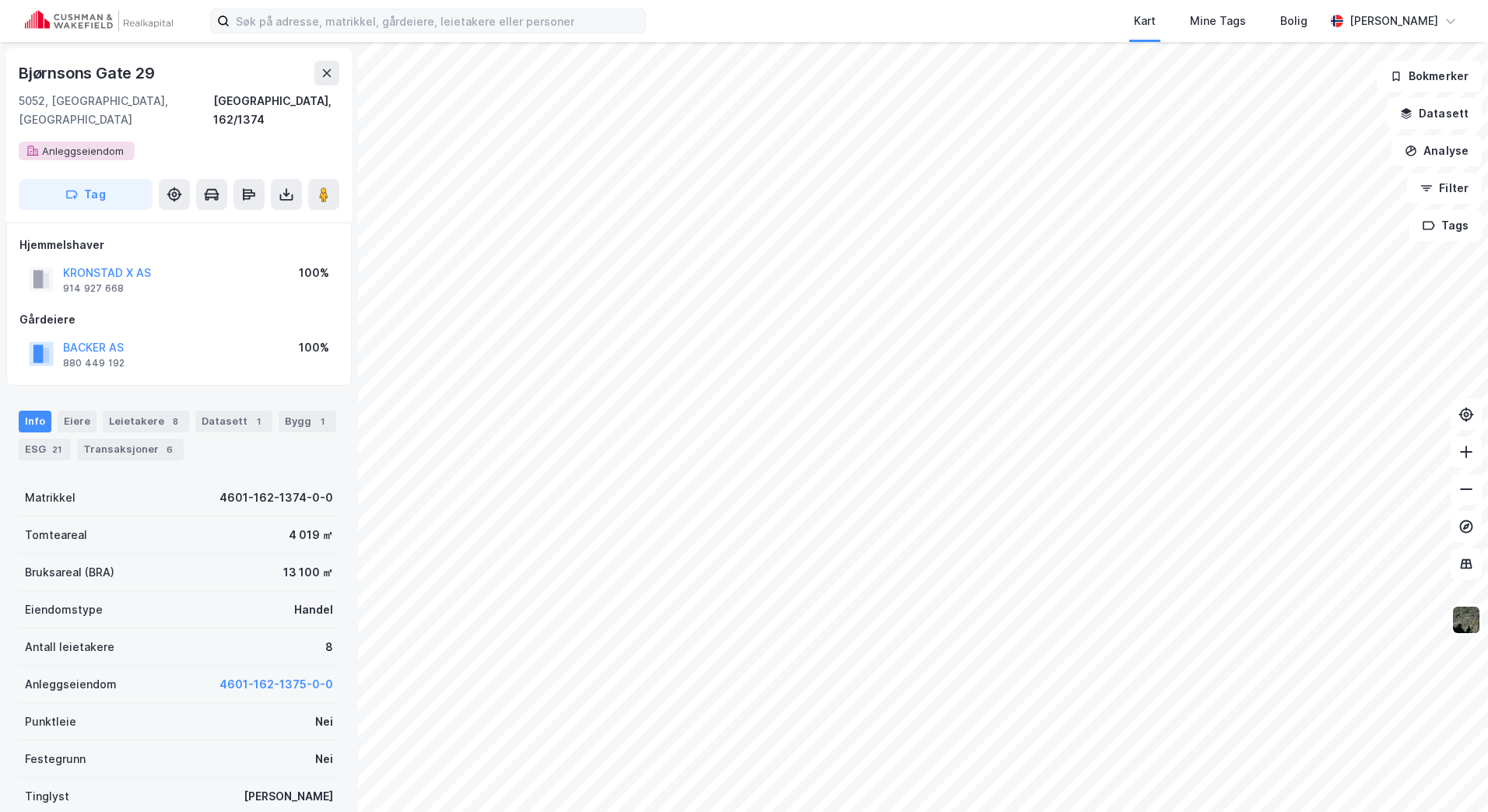 The image size is (1488, 812). What do you see at coordinates (77, 422) in the screenshot?
I see `div: Eiere` at bounding box center [77, 422].